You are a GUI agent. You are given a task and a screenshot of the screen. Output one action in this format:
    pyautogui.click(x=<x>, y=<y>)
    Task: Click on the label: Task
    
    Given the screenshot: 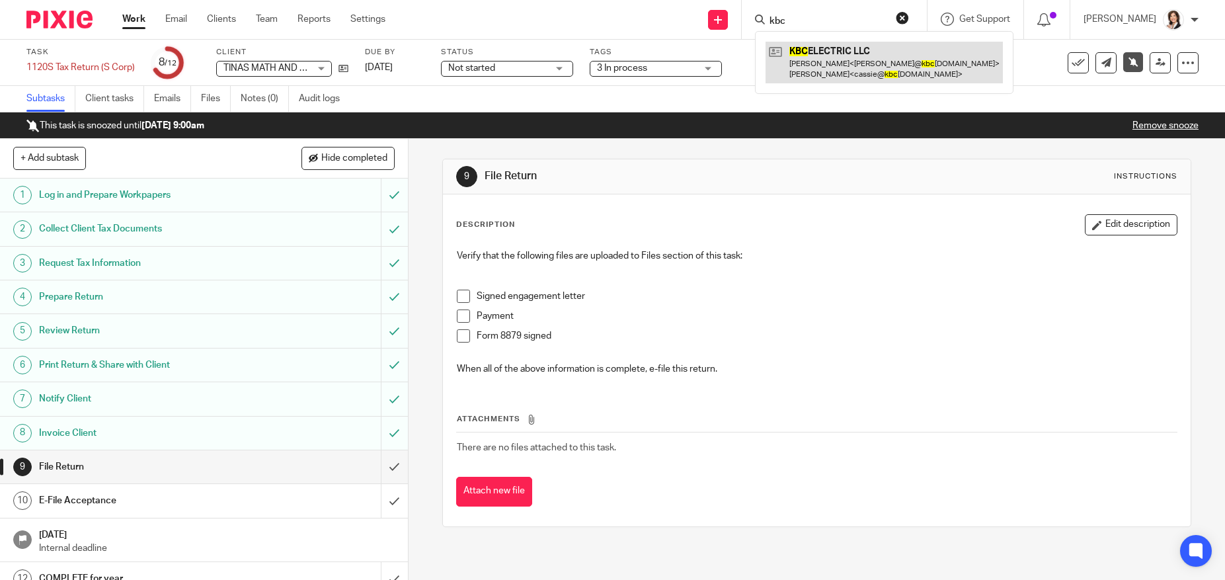 What is the action you would take?
    pyautogui.click(x=81, y=52)
    